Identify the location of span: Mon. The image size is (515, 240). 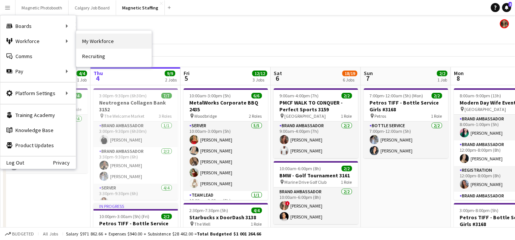
(459, 73).